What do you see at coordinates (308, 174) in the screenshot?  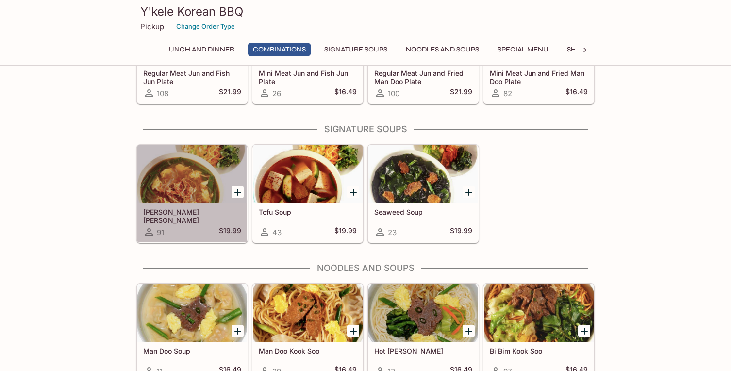 I see `div: Tofu Soup` at bounding box center [308, 174].